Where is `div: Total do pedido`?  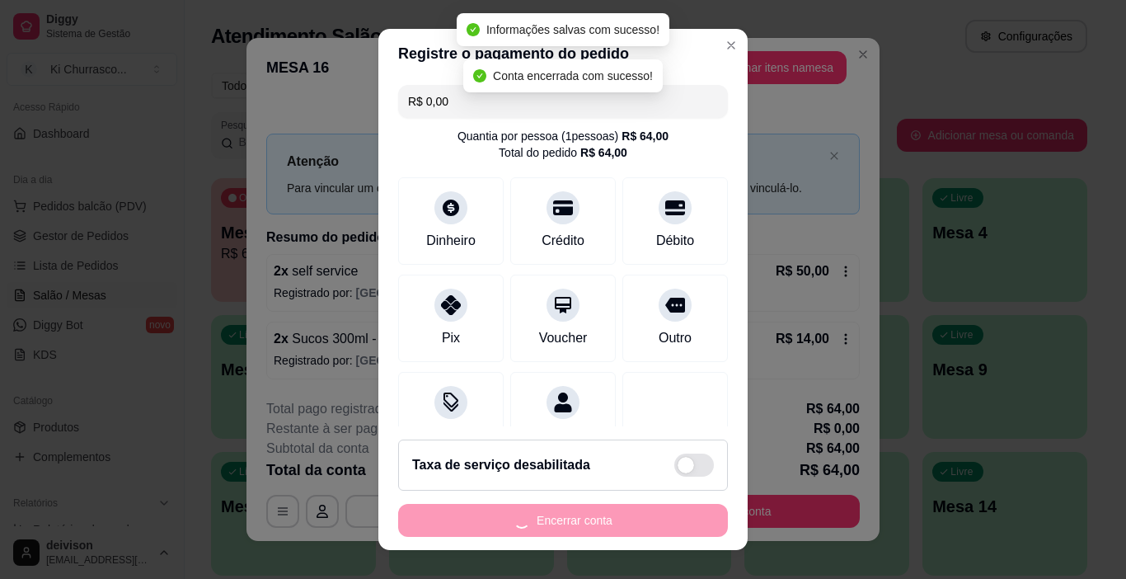
div: Total do pedido is located at coordinates (563, 152).